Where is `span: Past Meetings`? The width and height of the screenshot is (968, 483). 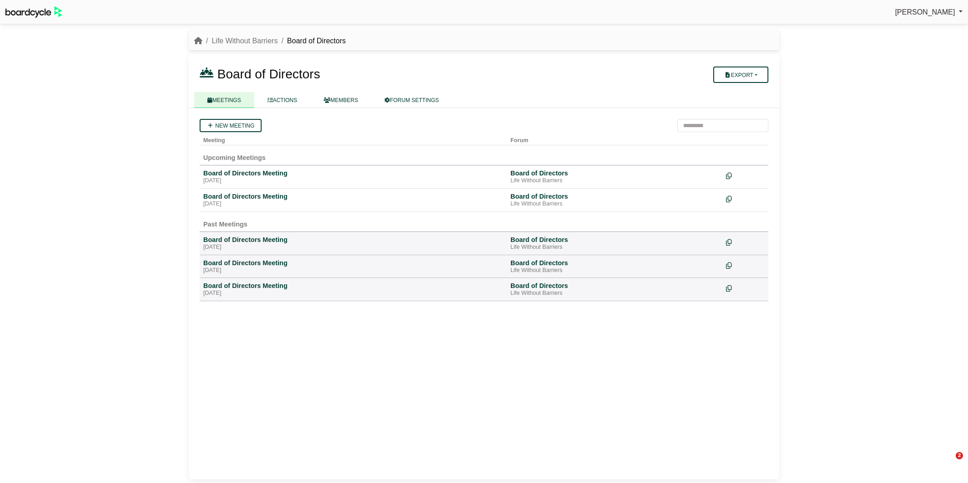 span: Past Meetings is located at coordinates (225, 224).